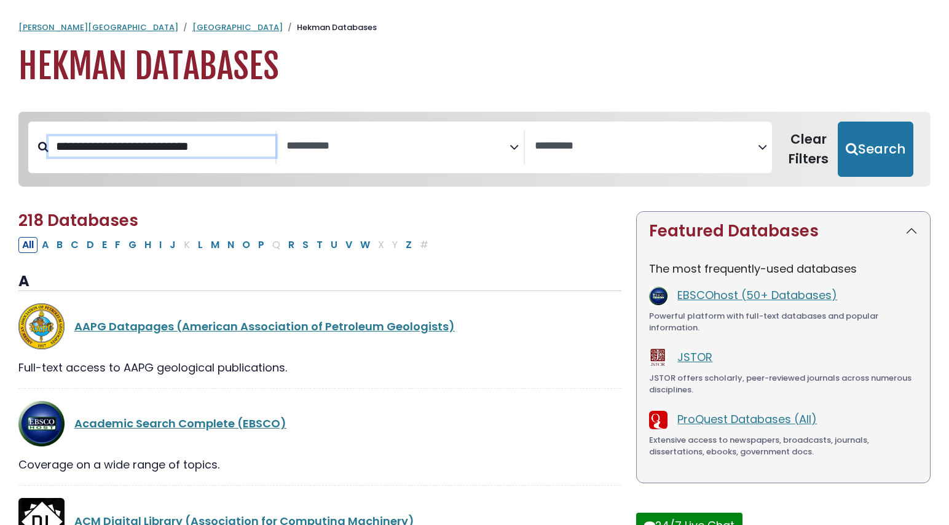 The height and width of the screenshot is (525, 949). I want to click on input: Search database by title or keyword, so click(162, 146).